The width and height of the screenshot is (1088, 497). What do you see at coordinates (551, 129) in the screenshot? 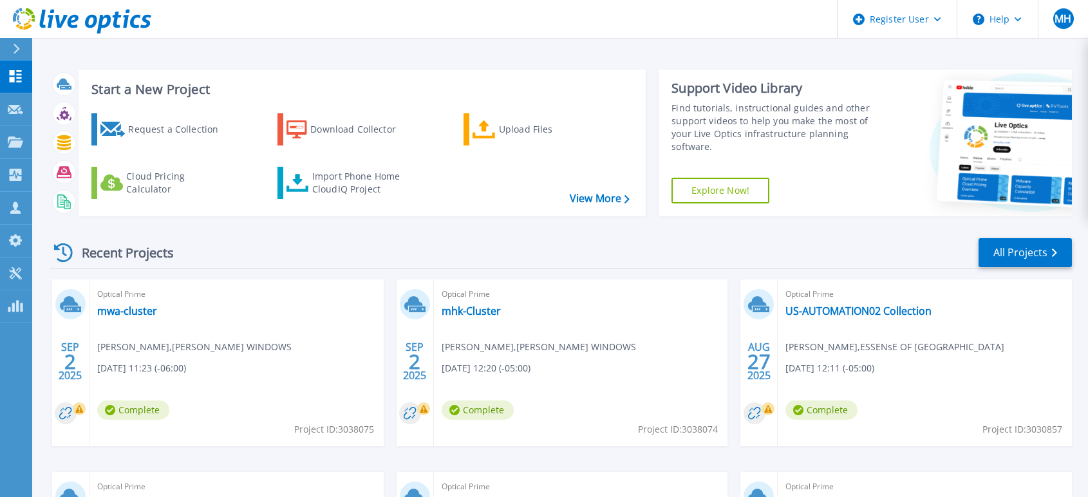
I see `div: Upload Files` at bounding box center [551, 129].